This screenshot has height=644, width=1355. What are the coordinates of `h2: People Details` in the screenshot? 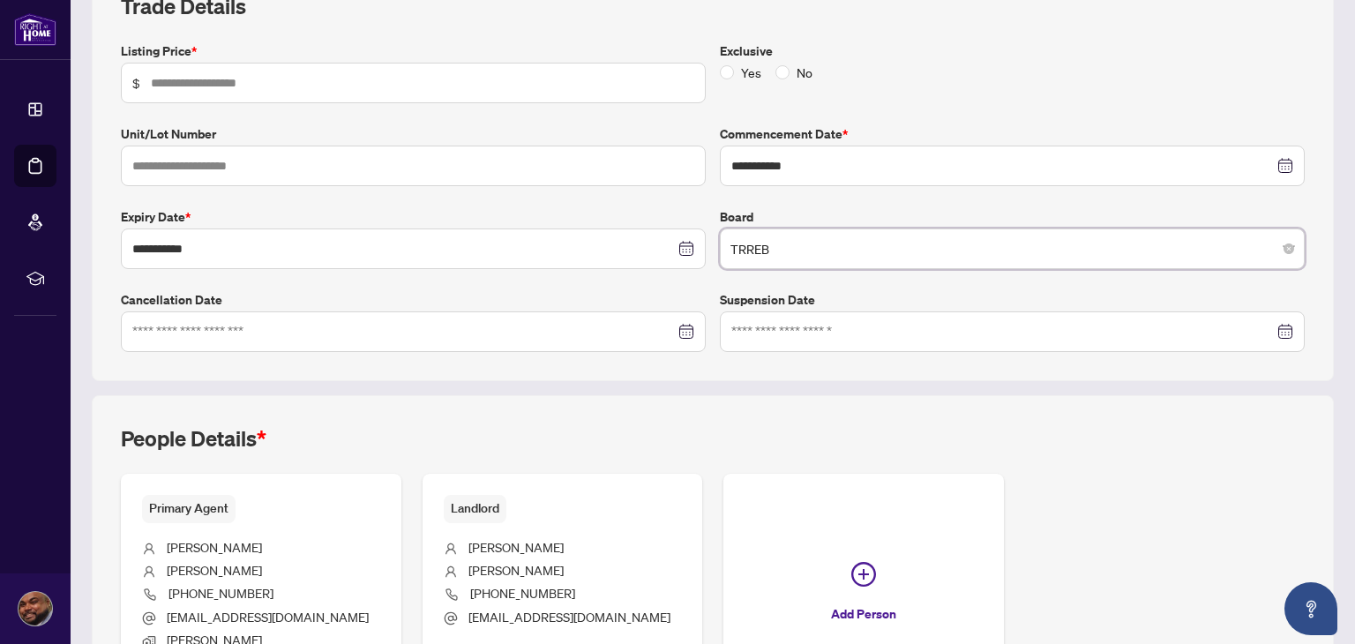 It's located at (193, 439).